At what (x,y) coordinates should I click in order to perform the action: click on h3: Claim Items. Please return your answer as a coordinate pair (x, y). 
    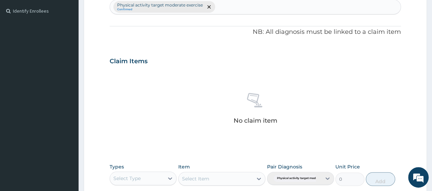
    Looking at the image, I should click on (128, 61).